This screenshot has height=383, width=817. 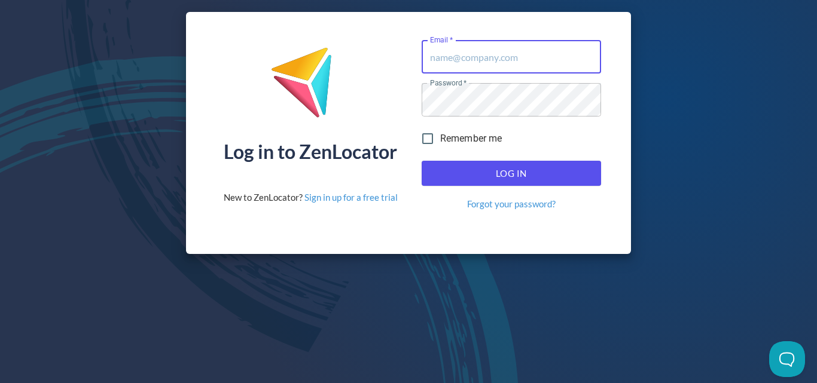 What do you see at coordinates (511, 57) in the screenshot?
I see `input: name@company.com` at bounding box center [511, 57].